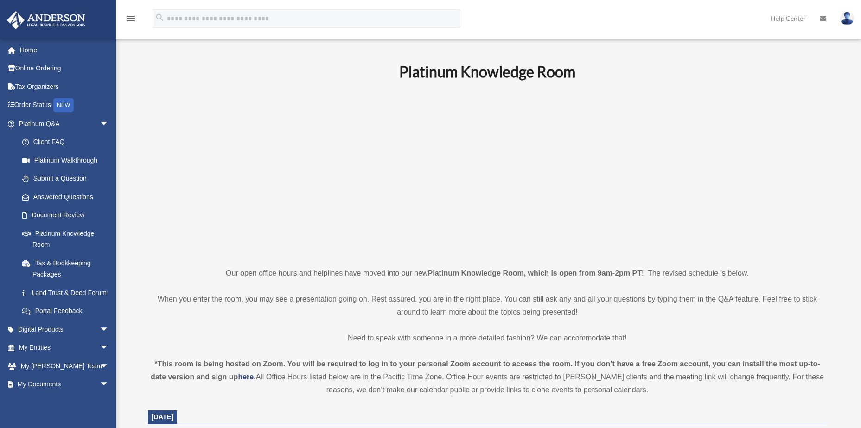 This screenshot has height=428, width=861. Describe the element at coordinates (68, 179) in the screenshot. I see `a: Submit a Question` at that location.